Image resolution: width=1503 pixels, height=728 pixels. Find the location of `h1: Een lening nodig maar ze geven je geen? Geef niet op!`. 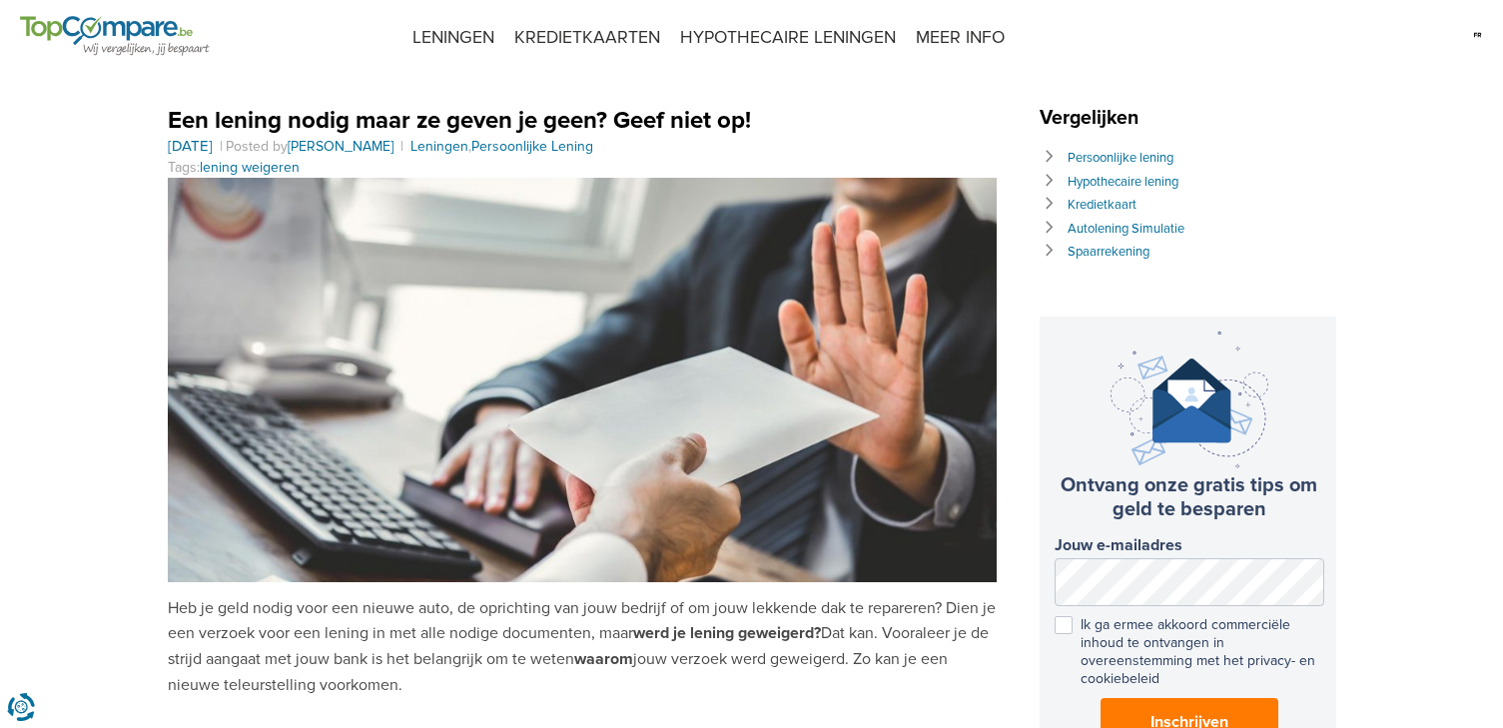

h1: Een lening nodig maar ze geven je geen? Geef niet op! is located at coordinates (582, 120).